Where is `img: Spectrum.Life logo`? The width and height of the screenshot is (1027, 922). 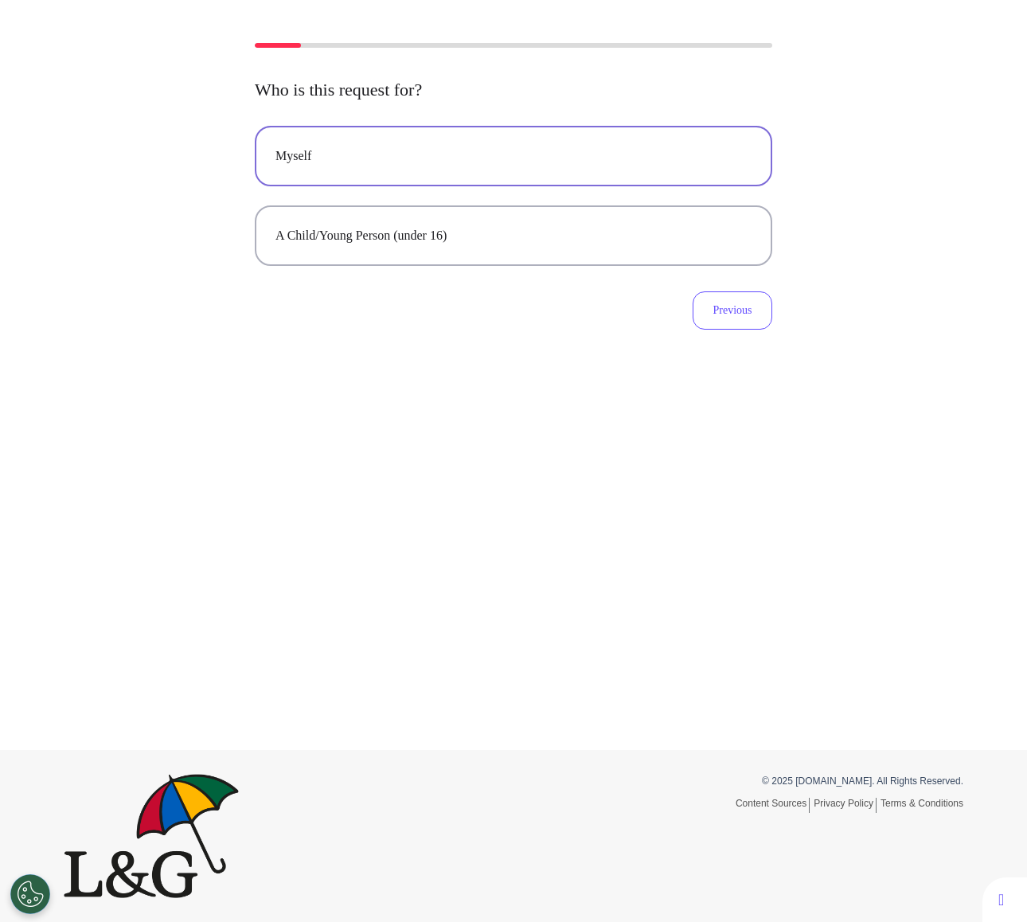 img: Spectrum.Life logo is located at coordinates (151, 836).